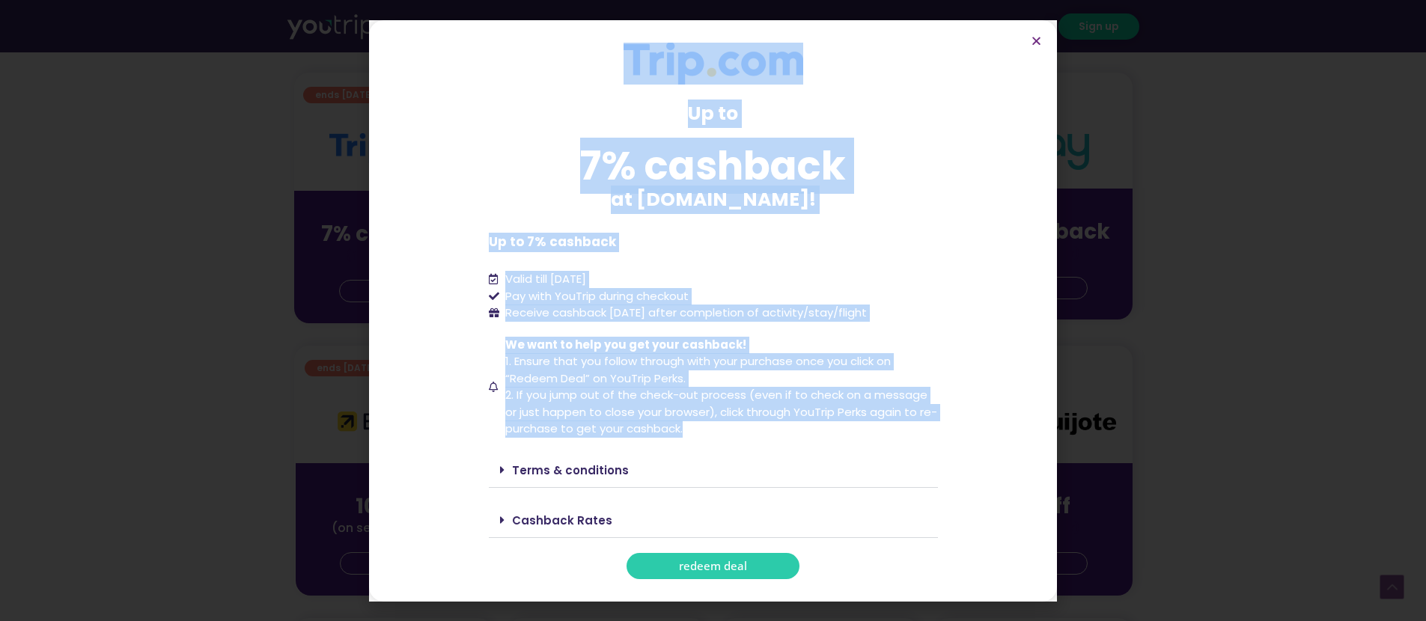 This screenshot has width=1426, height=621. I want to click on a: redeem deal, so click(713, 566).